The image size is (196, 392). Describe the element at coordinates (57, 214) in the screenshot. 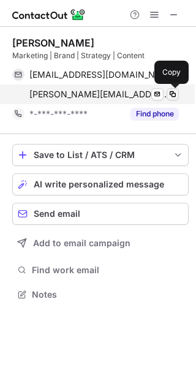

I see `span: Send email` at that location.